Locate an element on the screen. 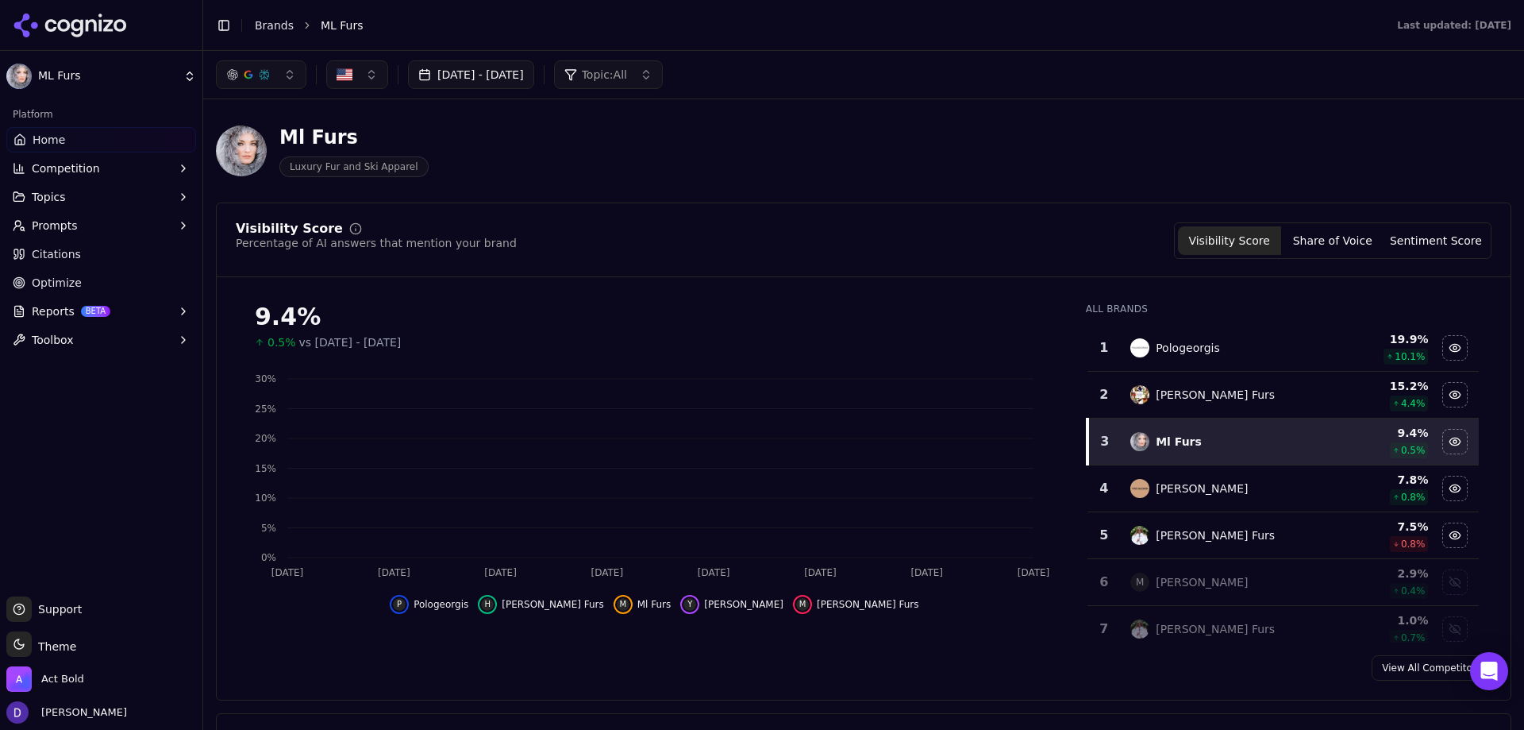 This screenshot has width=1524, height=730. span: Topic: All is located at coordinates (604, 75).